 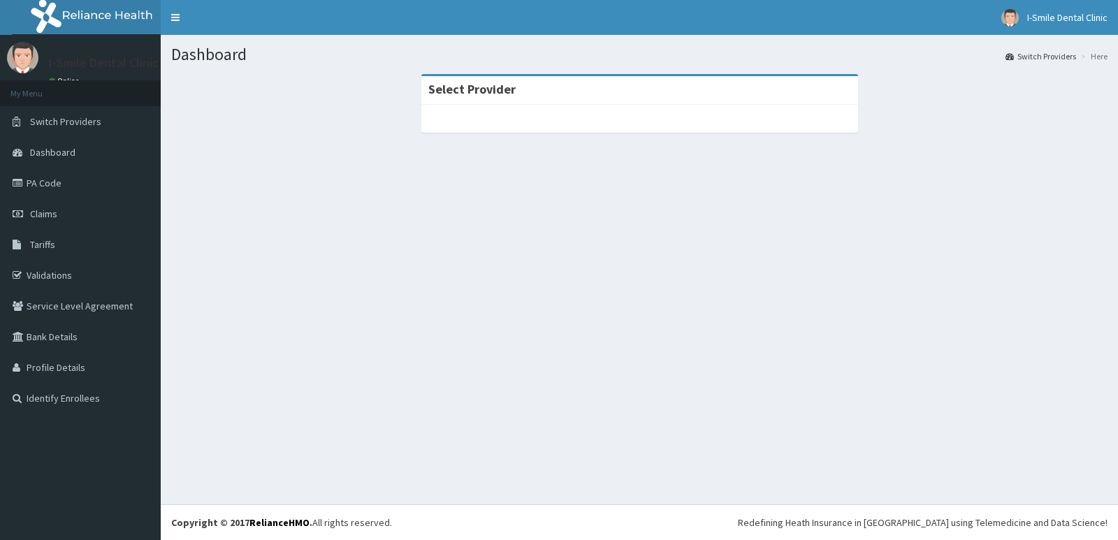 What do you see at coordinates (242, 523) in the screenshot?
I see `strong: Copyright © 2017 .` at bounding box center [242, 523].